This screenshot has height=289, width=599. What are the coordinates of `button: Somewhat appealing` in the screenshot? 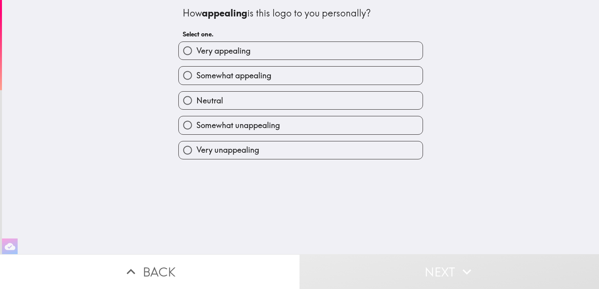 It's located at (301, 75).